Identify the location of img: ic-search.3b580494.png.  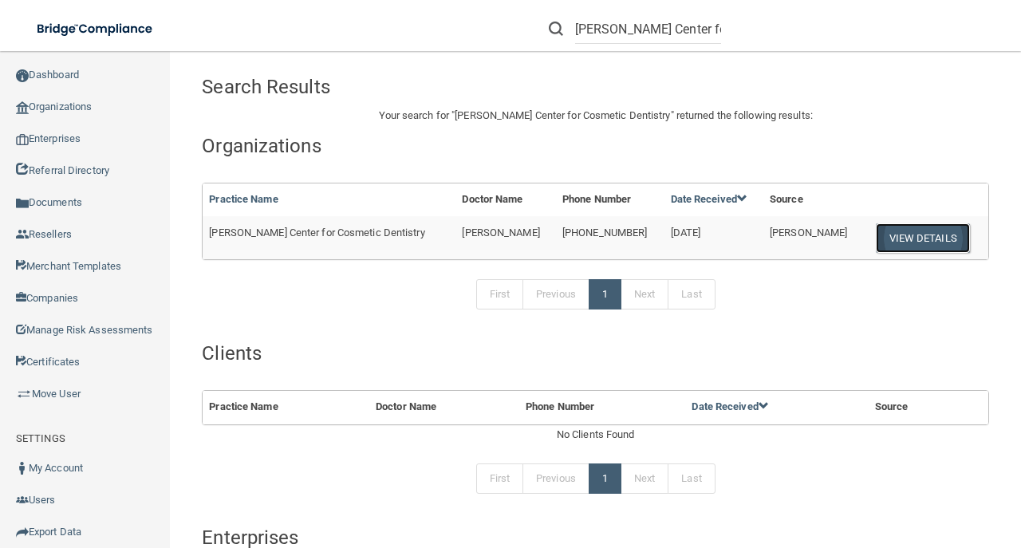
(556, 29).